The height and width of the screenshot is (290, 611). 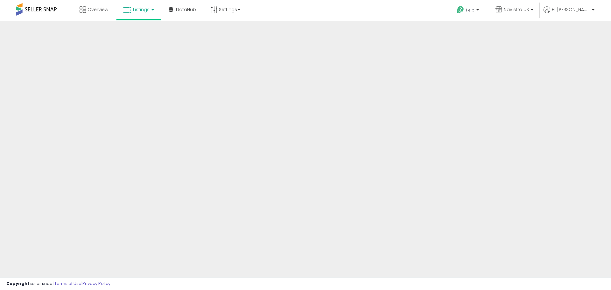 I want to click on a: Help, so click(x=469, y=11).